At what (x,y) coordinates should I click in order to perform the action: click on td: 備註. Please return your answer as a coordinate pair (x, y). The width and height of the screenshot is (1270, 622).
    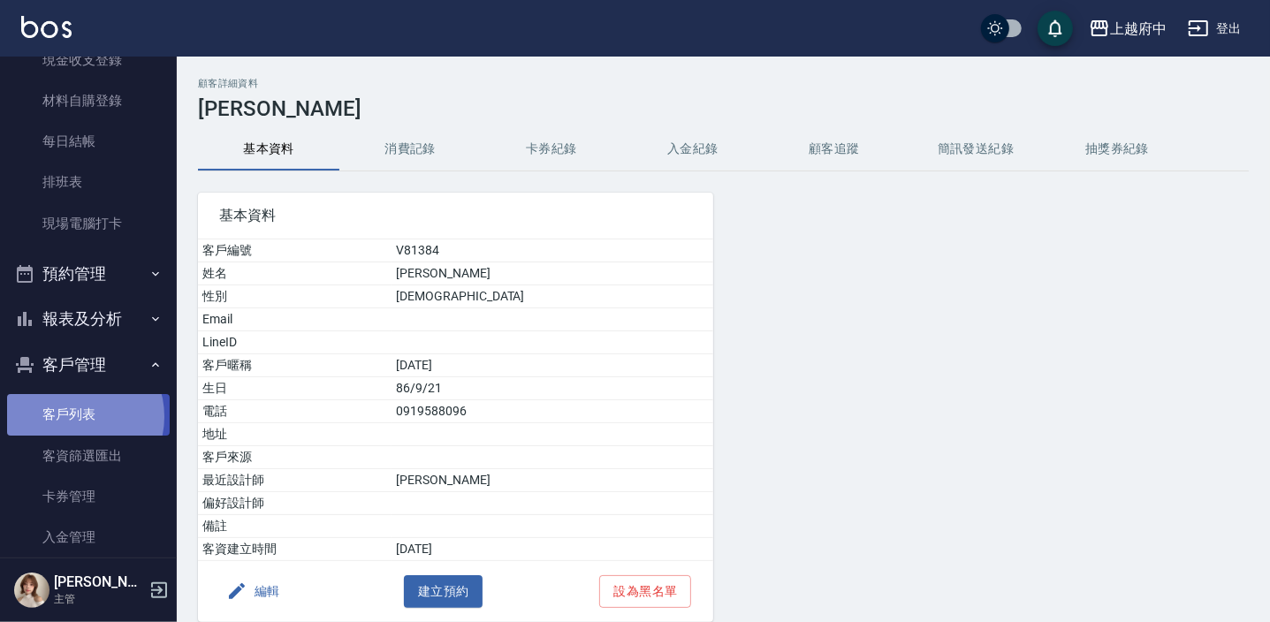
    Looking at the image, I should click on (294, 527).